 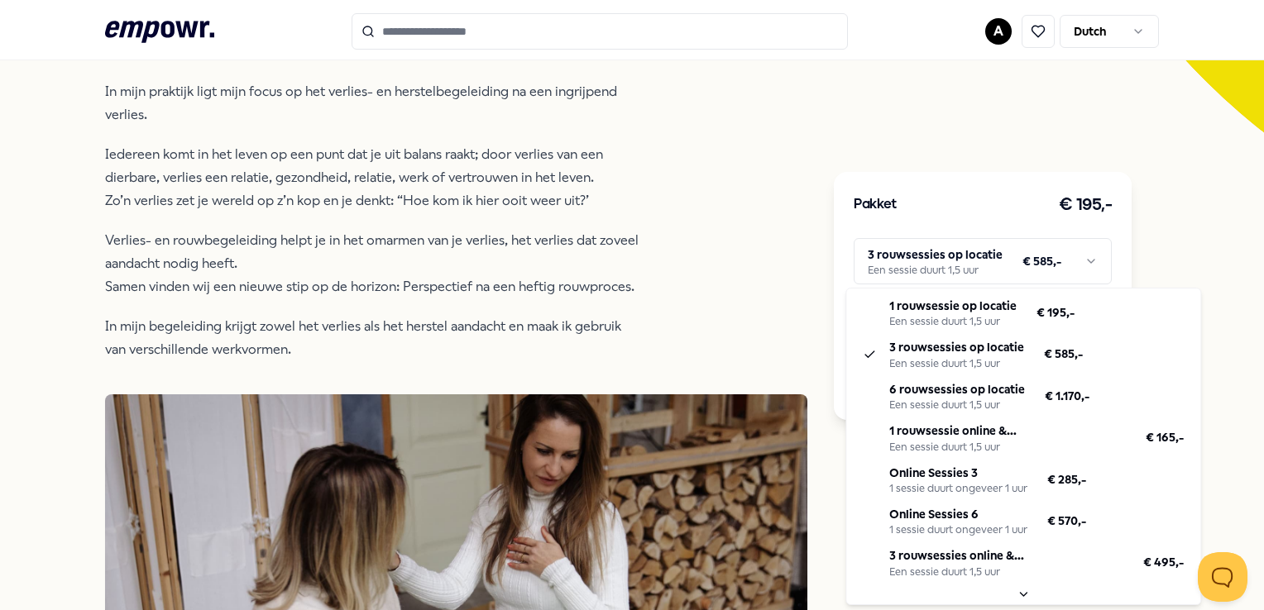 What do you see at coordinates (1067, 396) in the screenshot?
I see `span: € 1.170,-` at bounding box center [1067, 396].